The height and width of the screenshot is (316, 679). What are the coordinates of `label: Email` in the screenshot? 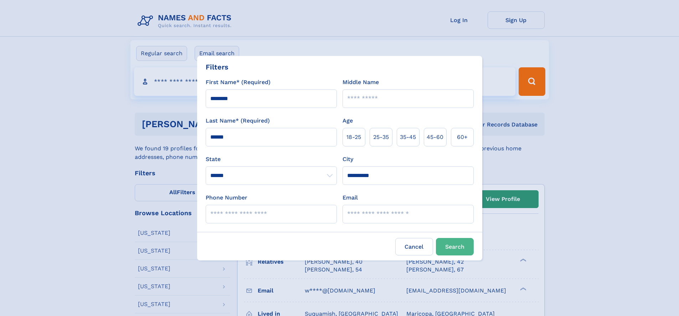 It's located at (350, 198).